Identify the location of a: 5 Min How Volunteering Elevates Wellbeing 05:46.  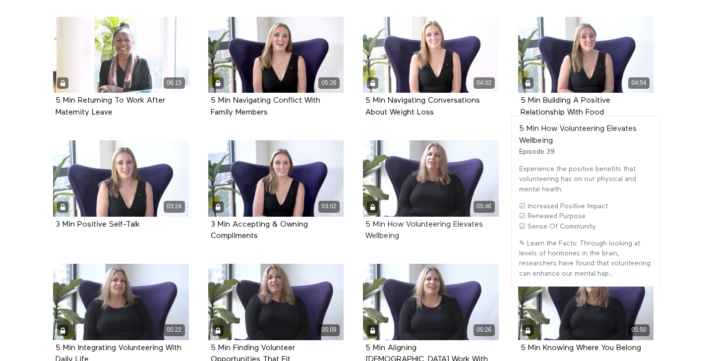
(431, 178).